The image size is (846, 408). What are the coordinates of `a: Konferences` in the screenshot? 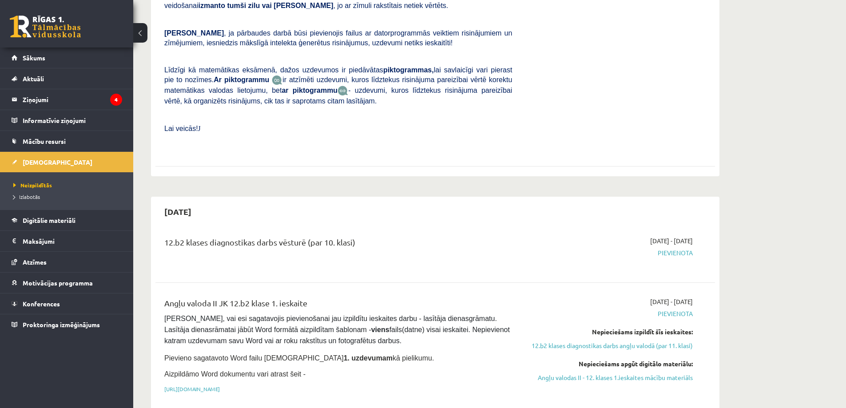 It's located at (67, 304).